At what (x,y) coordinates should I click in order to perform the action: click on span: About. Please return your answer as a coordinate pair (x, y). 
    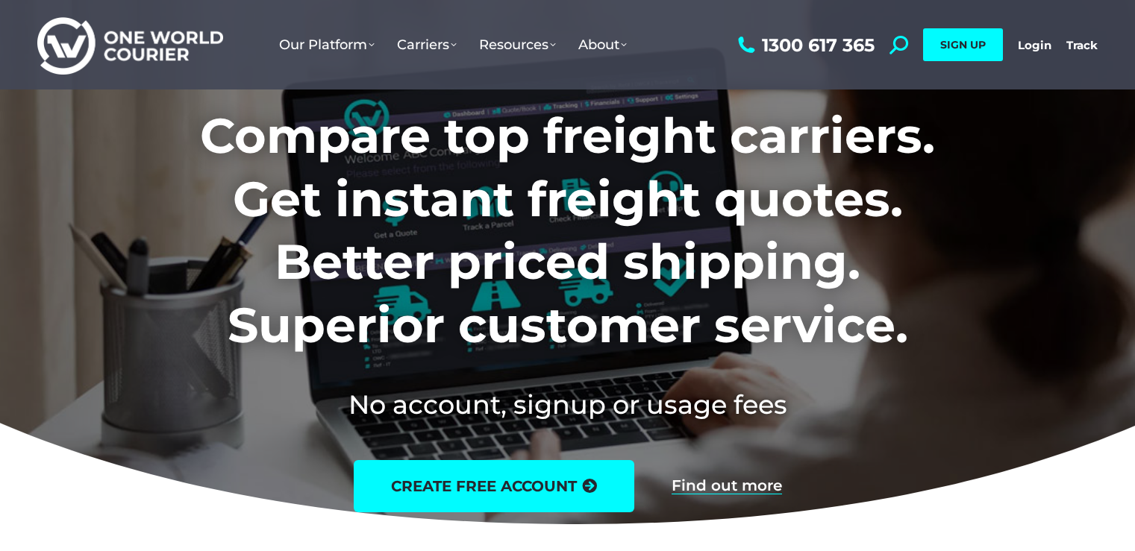
    Looking at the image, I should click on (602, 45).